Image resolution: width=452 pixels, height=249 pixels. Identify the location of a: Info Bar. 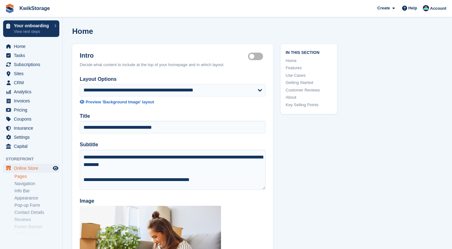
(37, 191).